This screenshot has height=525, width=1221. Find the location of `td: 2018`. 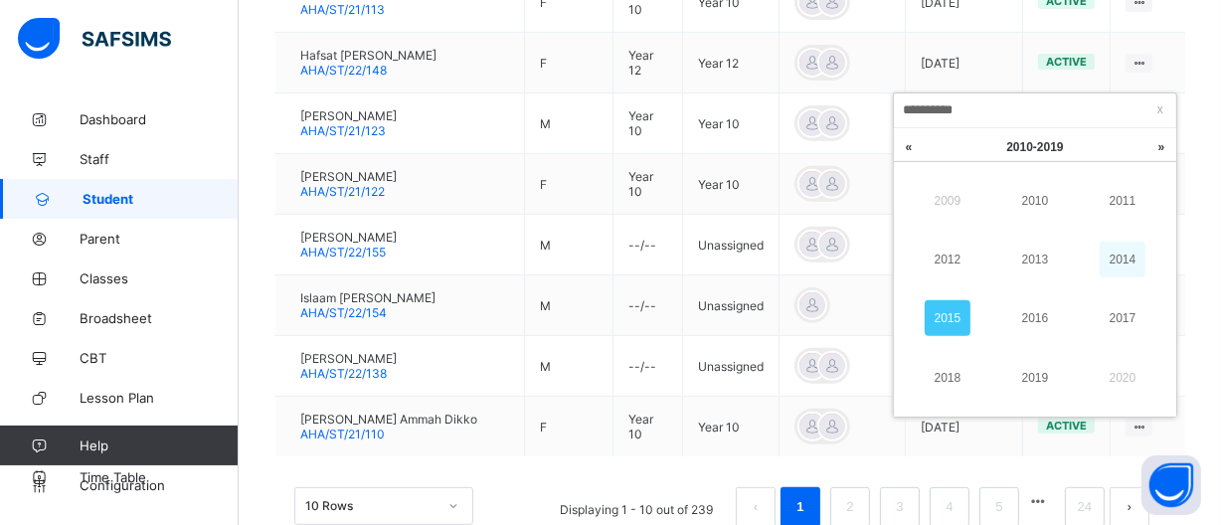

td: 2018 is located at coordinates (947, 377).